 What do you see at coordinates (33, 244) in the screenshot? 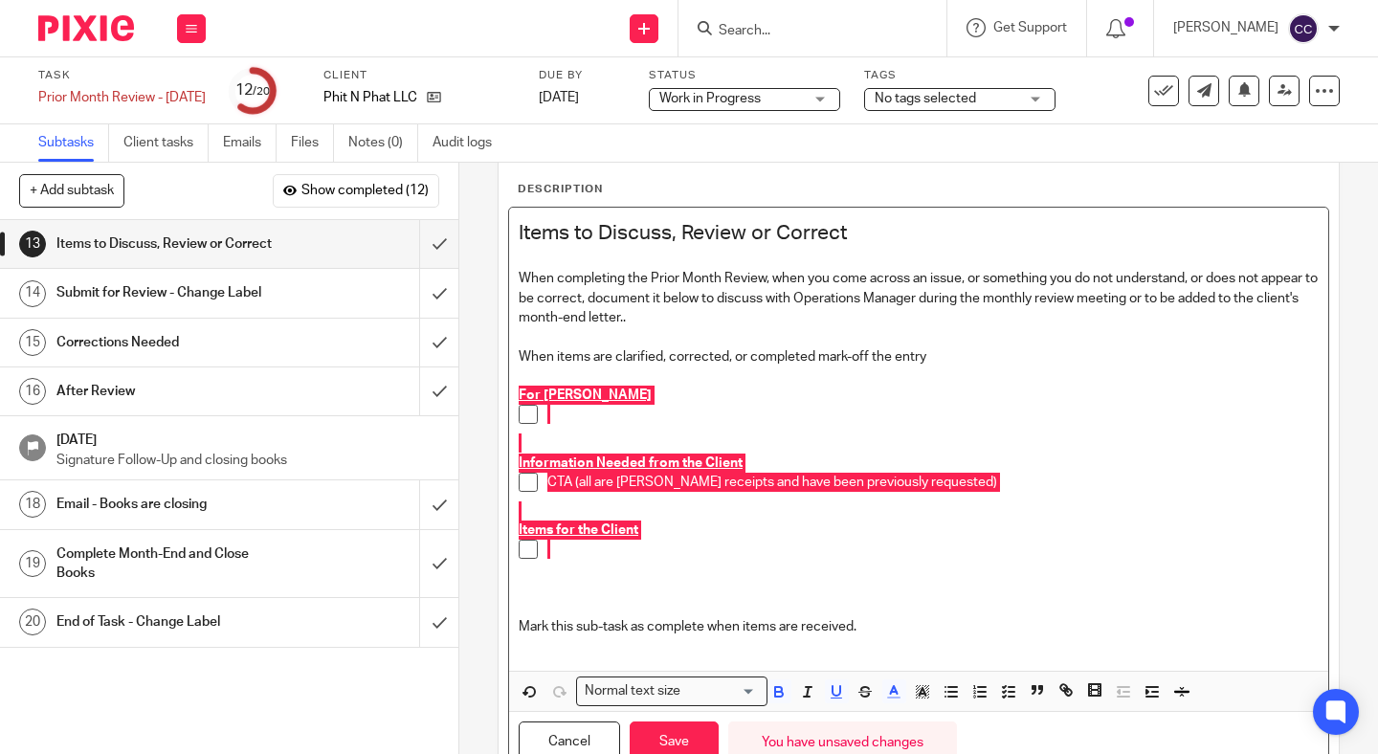
I see `div: 13` at bounding box center [33, 244].